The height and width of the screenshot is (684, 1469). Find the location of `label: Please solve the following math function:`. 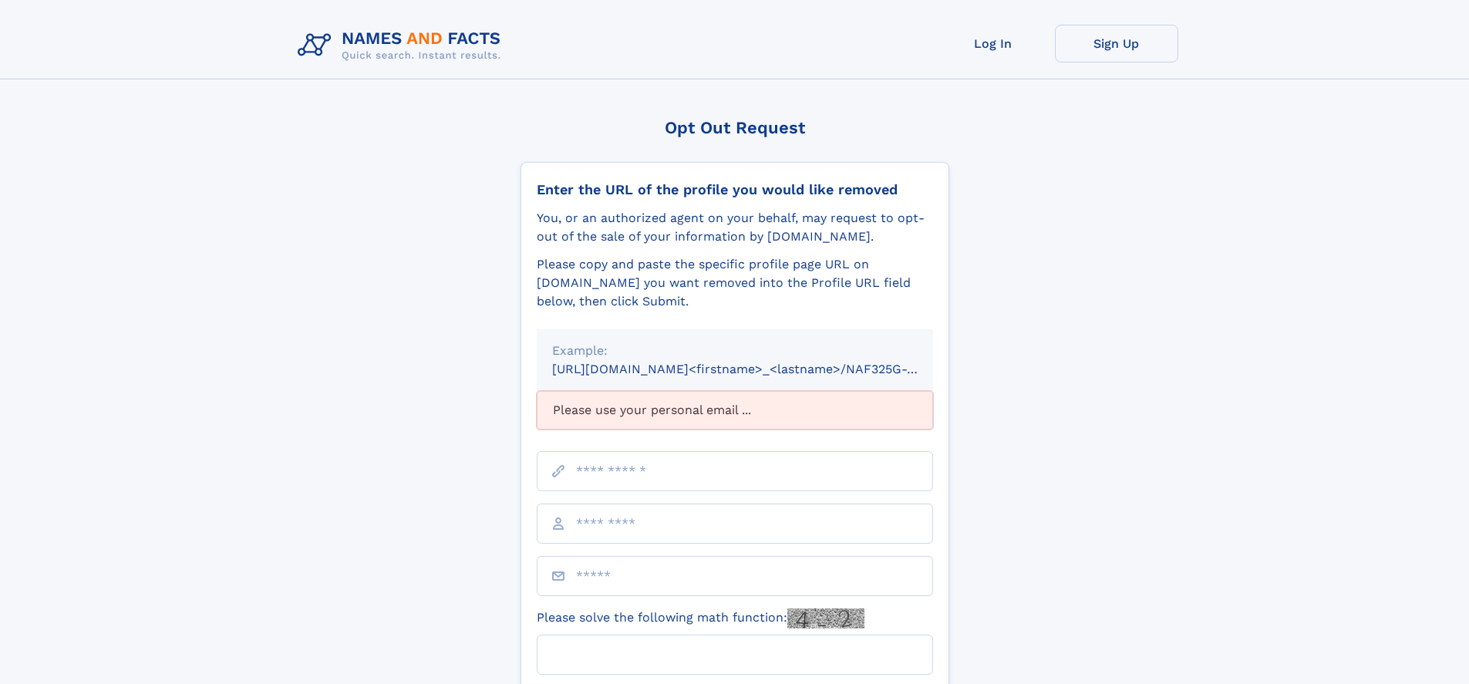

label: Please solve the following math function: is located at coordinates (700, 618).